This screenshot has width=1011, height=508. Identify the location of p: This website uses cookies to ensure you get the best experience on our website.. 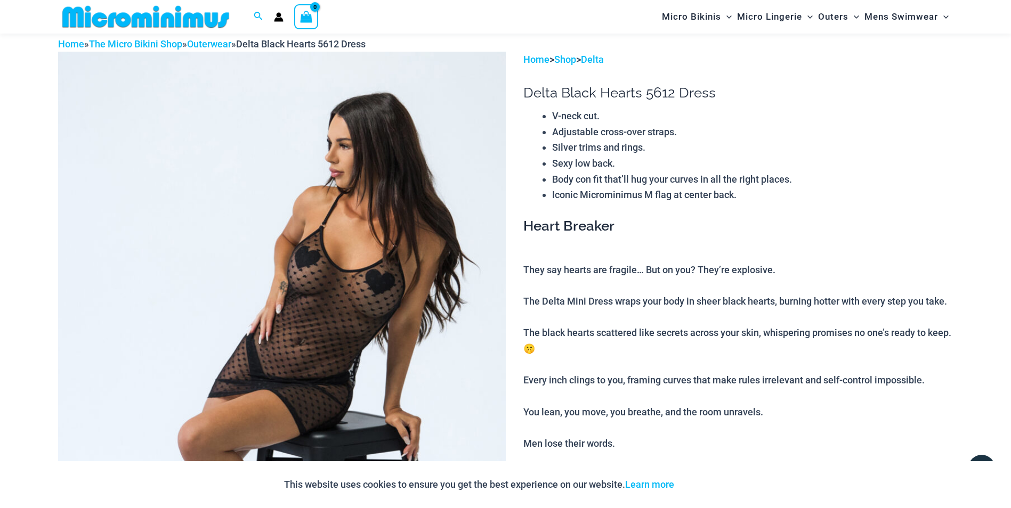
(479, 485).